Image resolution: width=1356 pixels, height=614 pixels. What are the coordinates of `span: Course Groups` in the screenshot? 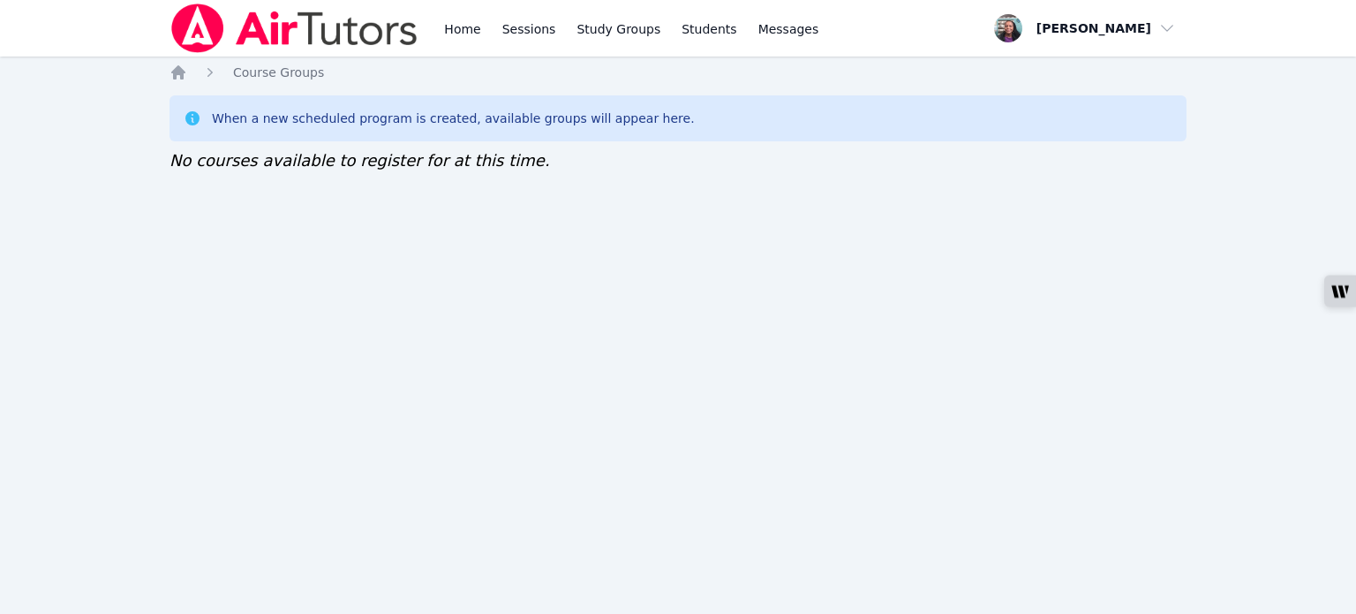 It's located at (278, 72).